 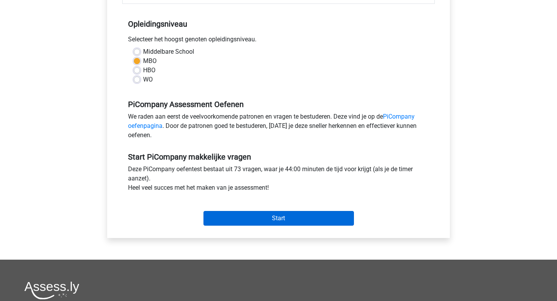 I want to click on label: MBO, so click(x=150, y=61).